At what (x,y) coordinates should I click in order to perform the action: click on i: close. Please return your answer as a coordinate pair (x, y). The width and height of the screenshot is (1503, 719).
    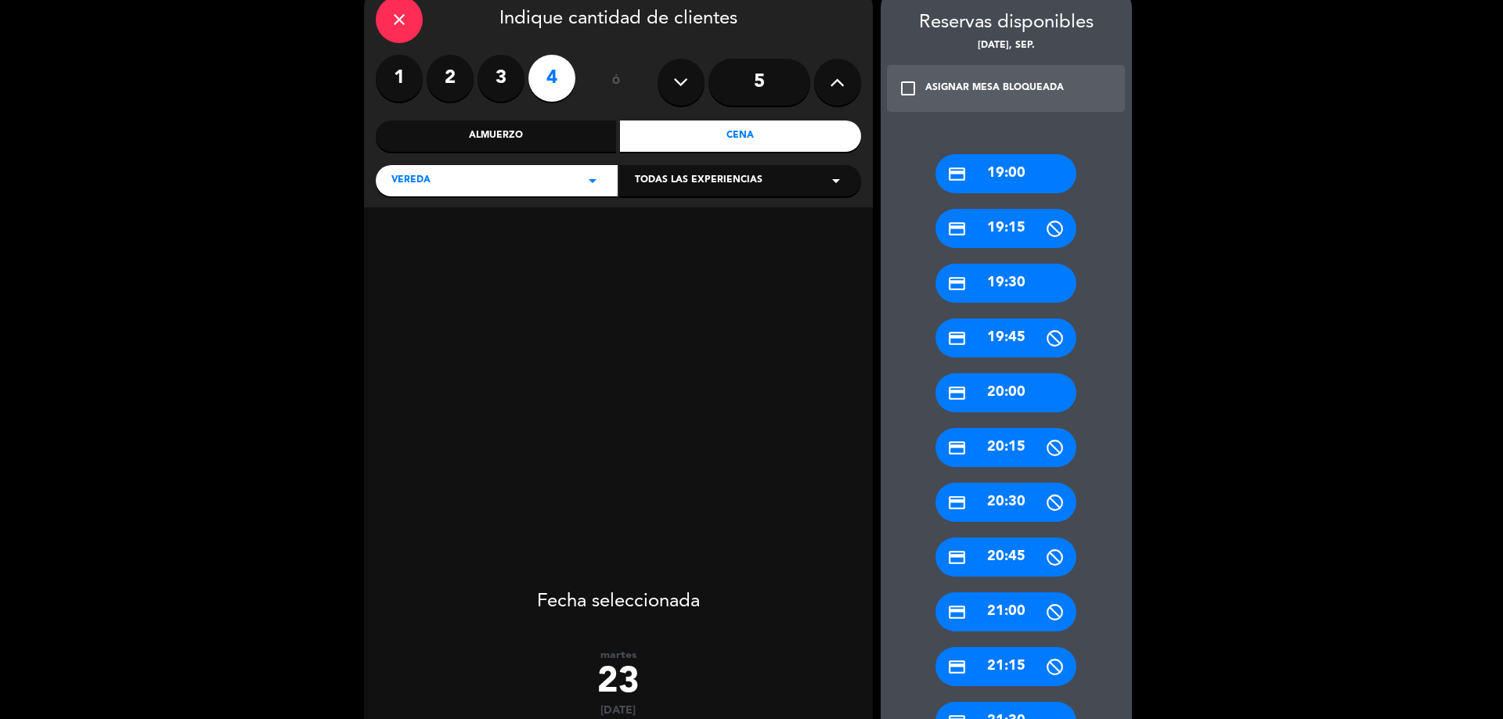
    Looking at the image, I should click on (399, 20).